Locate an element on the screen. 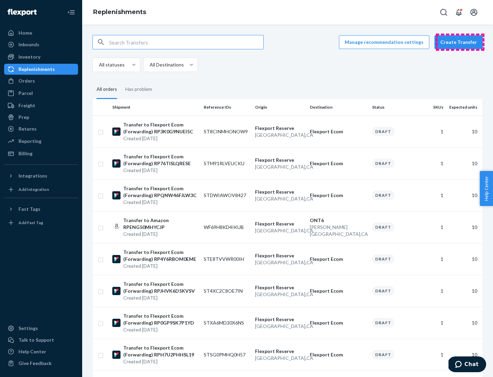 The width and height of the screenshot is (493, 377). p: Transfer to Flexport Ecom (Forwarding) RPQNW46FJLW3C is located at coordinates (161, 192).